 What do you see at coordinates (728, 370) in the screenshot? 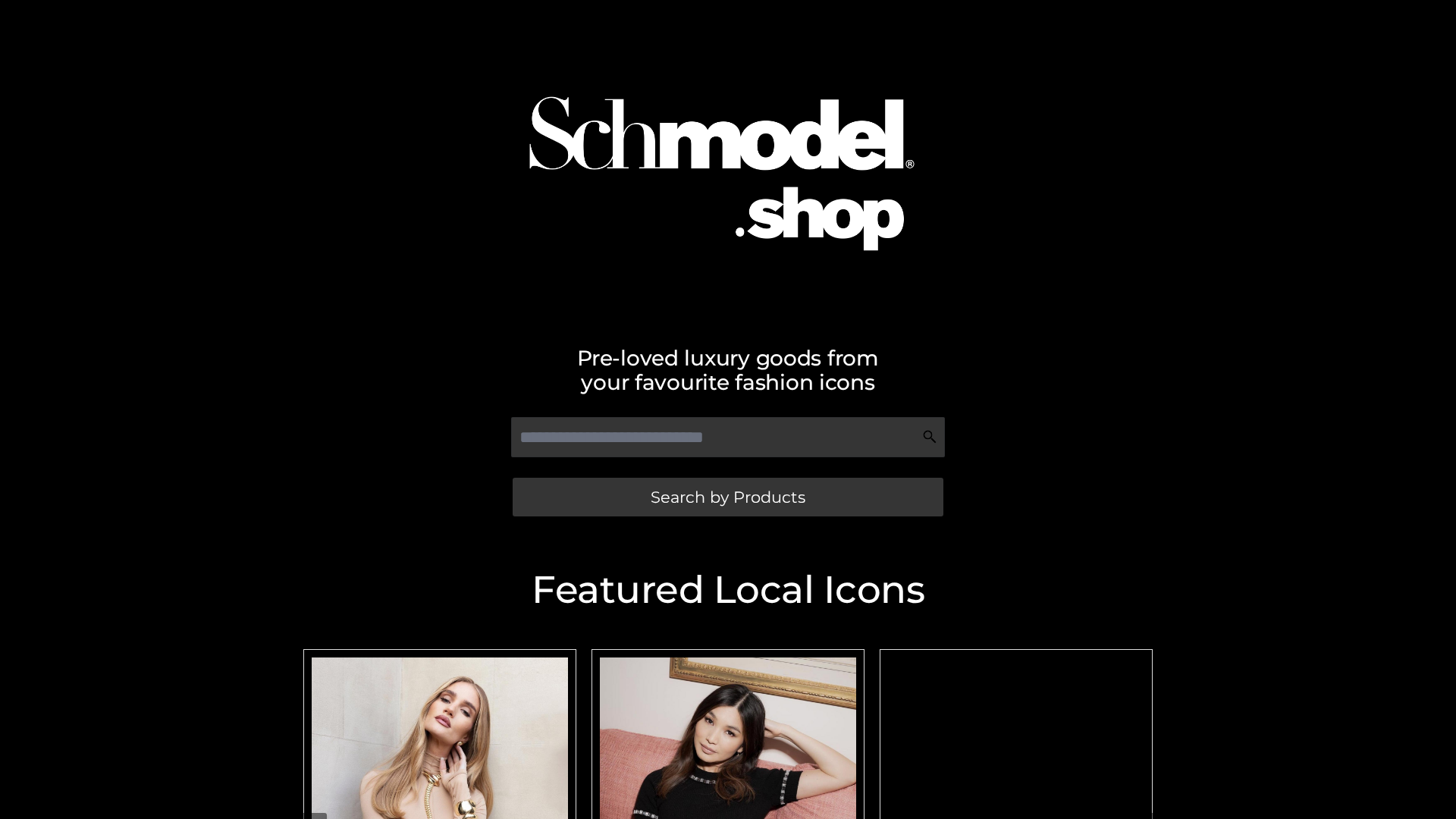
I see `h2: Pre-loved luxury goods from your favourite fashion icons` at bounding box center [728, 370].